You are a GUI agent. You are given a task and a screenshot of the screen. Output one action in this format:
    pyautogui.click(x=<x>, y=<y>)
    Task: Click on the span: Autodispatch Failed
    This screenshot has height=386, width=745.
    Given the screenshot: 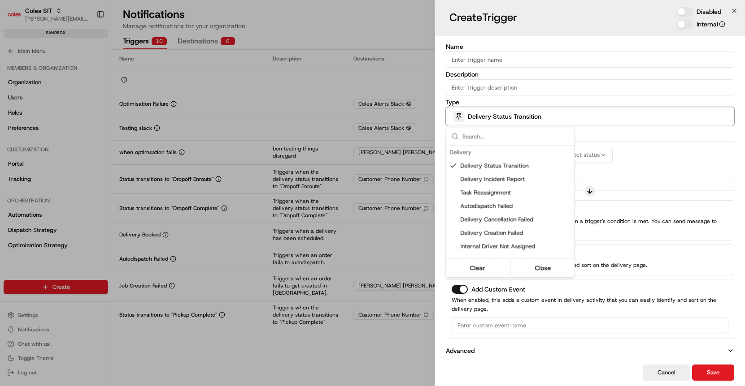 What is the action you would take?
    pyautogui.click(x=515, y=206)
    